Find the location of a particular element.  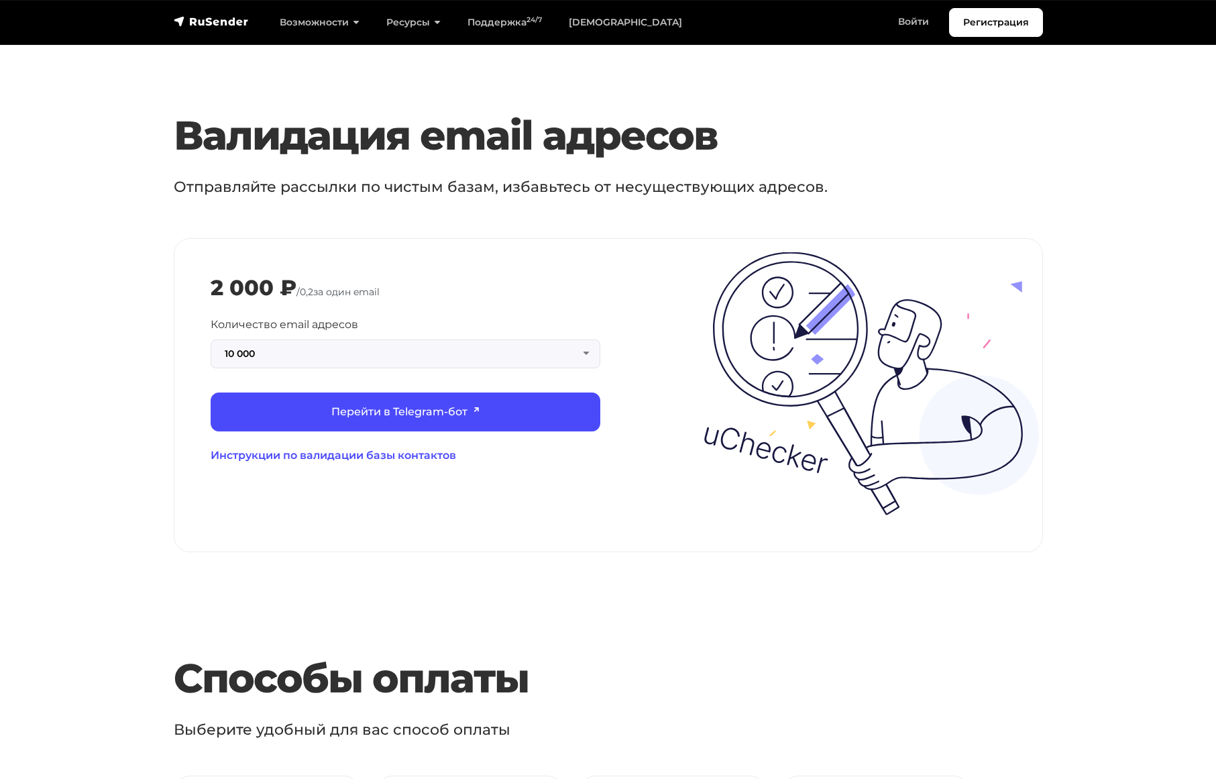

img: RuSender is located at coordinates (211, 21).